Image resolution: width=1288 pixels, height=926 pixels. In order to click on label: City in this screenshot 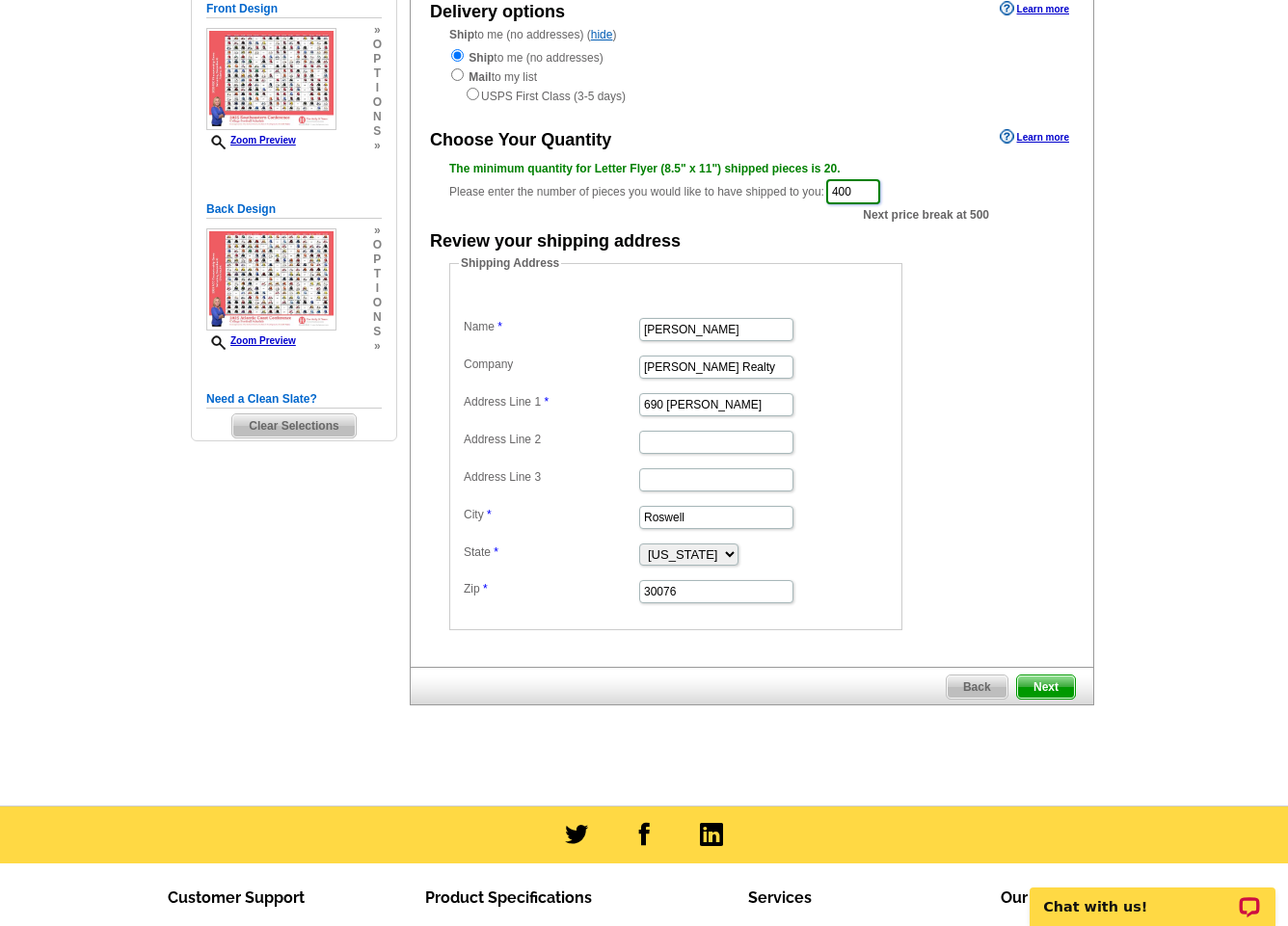, I will do `click(551, 514)`.